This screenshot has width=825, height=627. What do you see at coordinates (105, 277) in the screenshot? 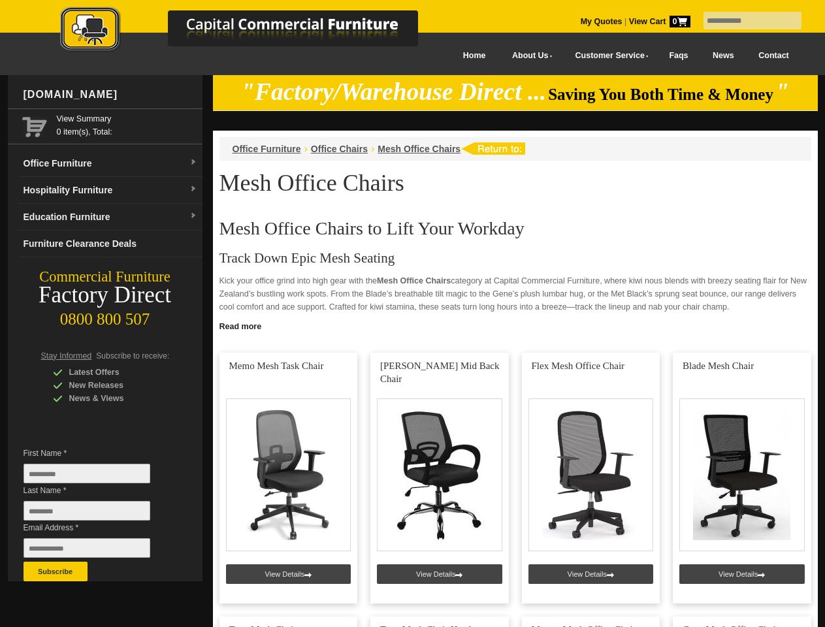
I see `div: Commercial Furniture` at bounding box center [105, 277].